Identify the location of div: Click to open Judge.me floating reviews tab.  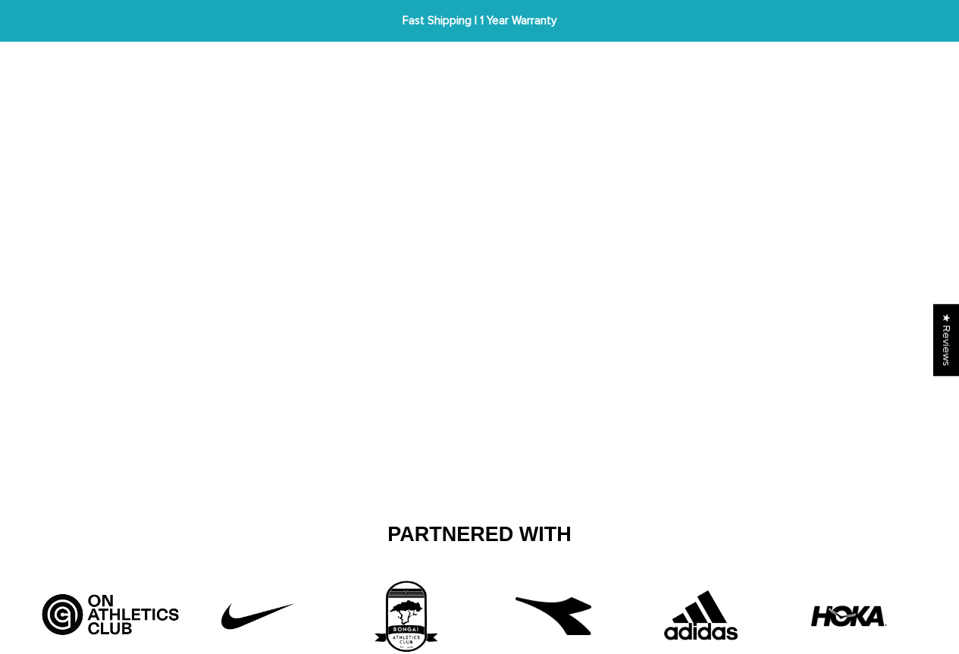
(946, 339).